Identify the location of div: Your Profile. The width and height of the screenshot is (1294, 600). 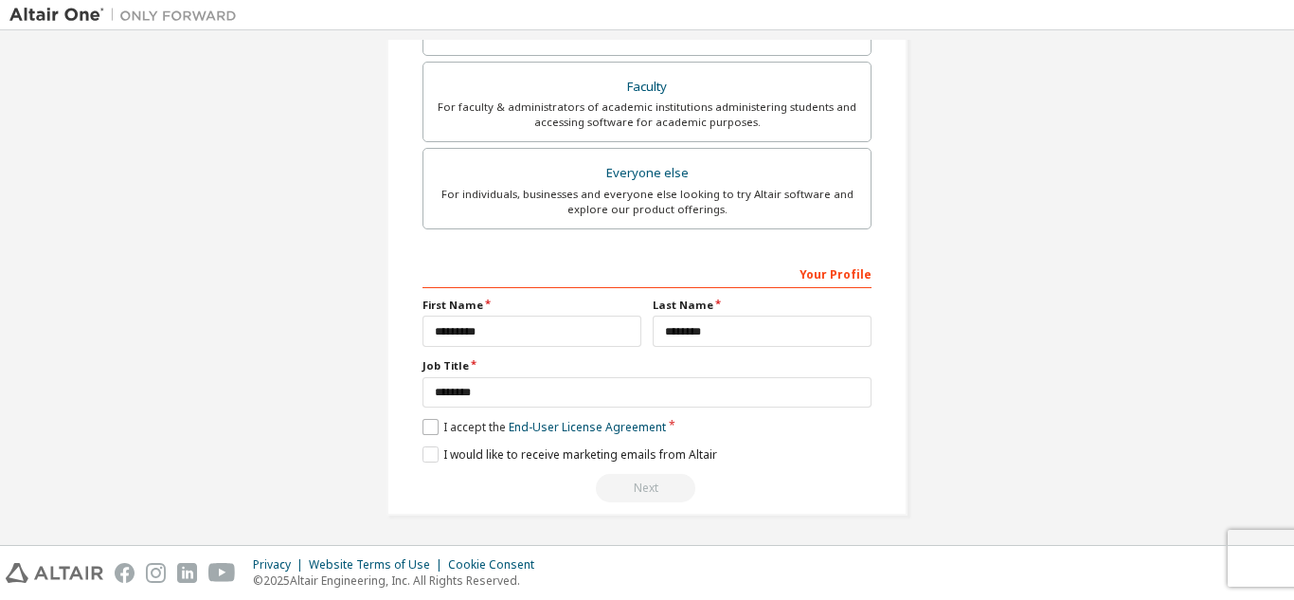
(647, 273).